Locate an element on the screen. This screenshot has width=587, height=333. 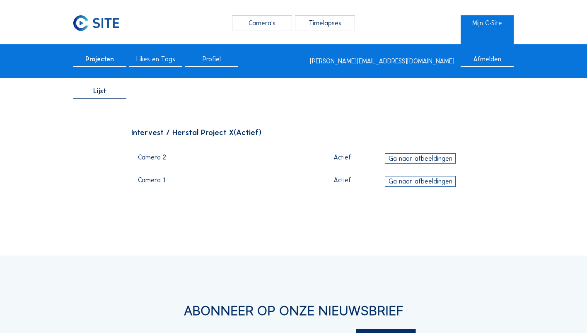
span: (Actief) is located at coordinates (247, 132).